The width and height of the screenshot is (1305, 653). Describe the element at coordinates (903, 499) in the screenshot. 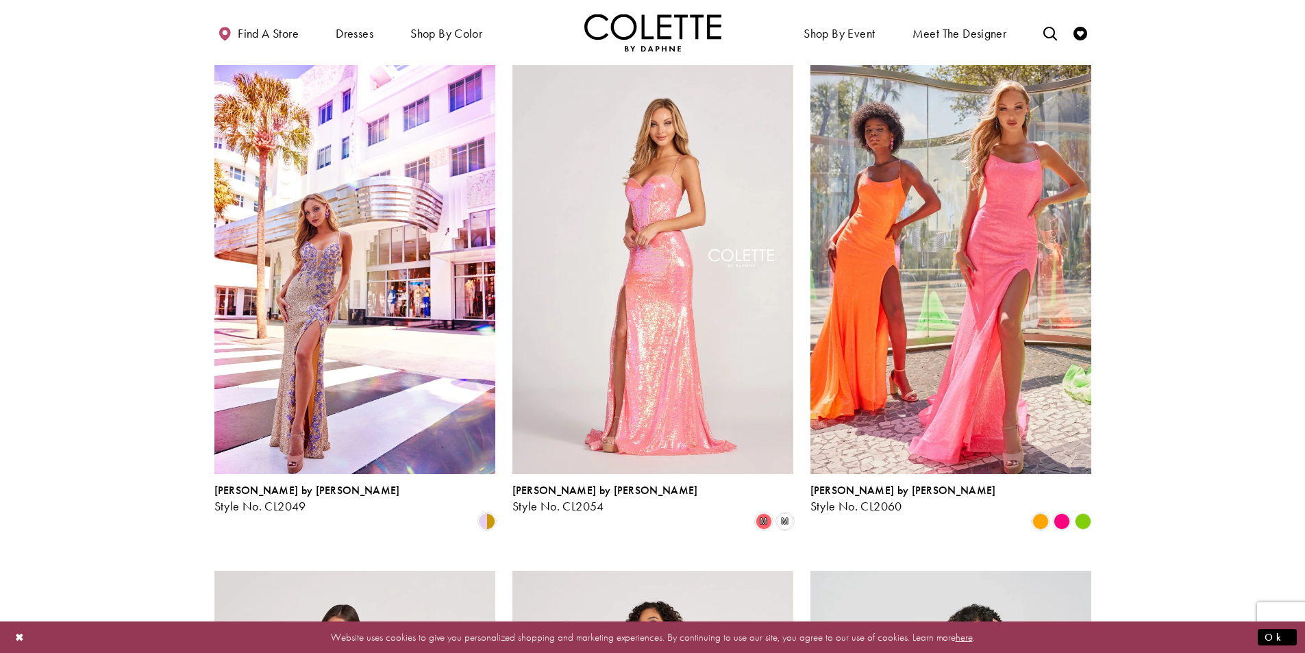

I see `div: Colette by Daphne Style No. CL2060` at that location.